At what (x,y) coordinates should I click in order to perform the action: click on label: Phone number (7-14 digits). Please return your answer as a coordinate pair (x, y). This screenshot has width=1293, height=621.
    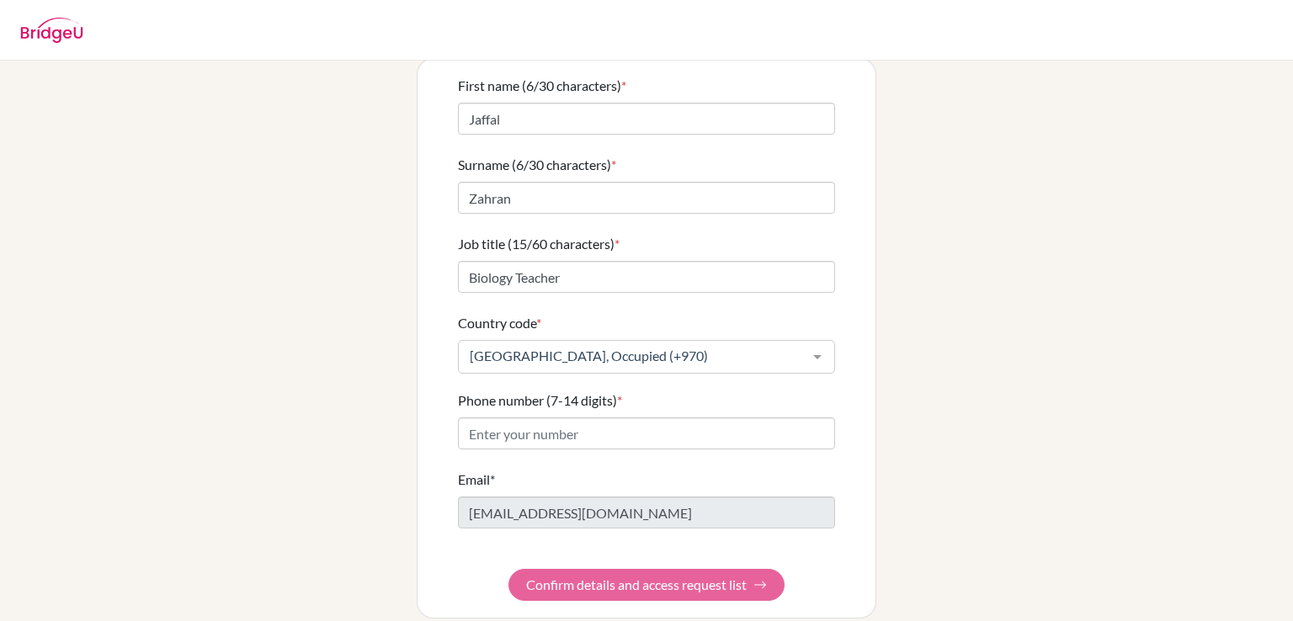
    Looking at the image, I should click on (540, 401).